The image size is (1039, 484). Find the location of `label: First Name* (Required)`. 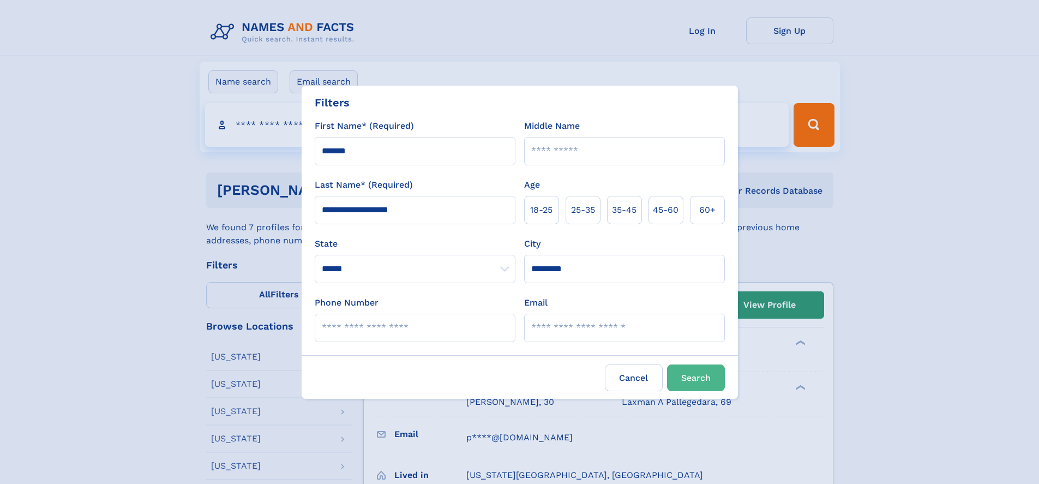

label: First Name* (Required) is located at coordinates (364, 126).